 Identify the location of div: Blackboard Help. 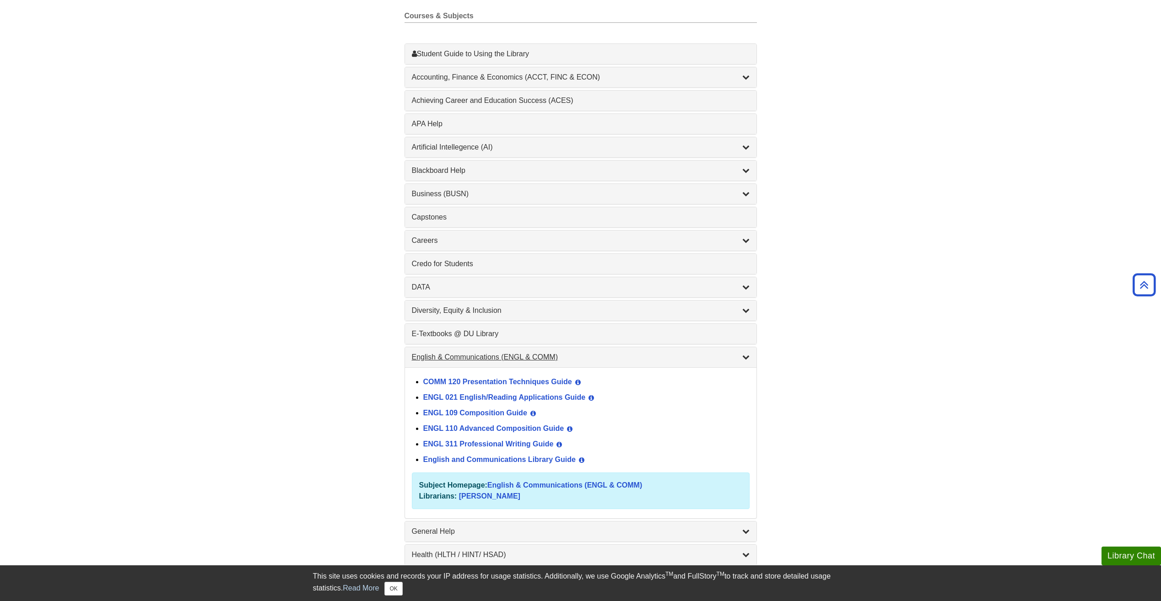
(581, 171).